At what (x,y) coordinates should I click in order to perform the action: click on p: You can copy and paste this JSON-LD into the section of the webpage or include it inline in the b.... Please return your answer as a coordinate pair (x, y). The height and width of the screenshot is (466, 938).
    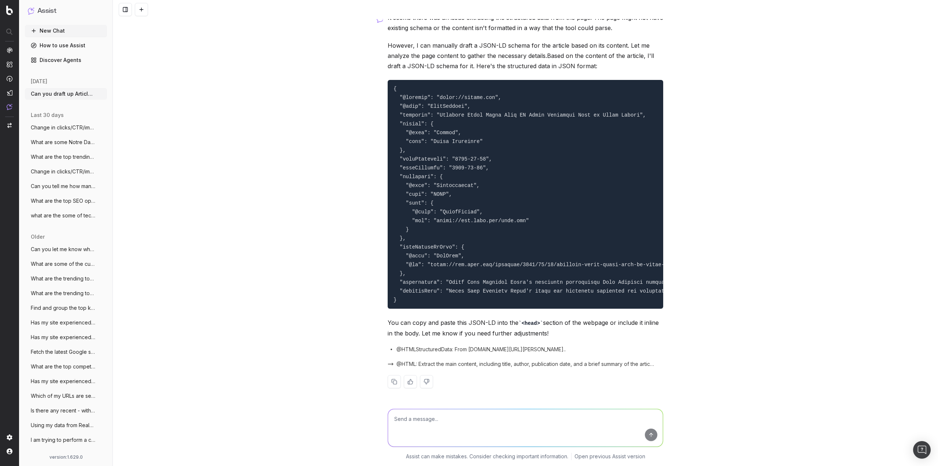
    Looking at the image, I should click on (525, 328).